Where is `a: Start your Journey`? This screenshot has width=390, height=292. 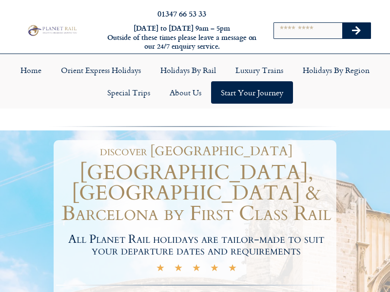 a: Start your Journey is located at coordinates (252, 93).